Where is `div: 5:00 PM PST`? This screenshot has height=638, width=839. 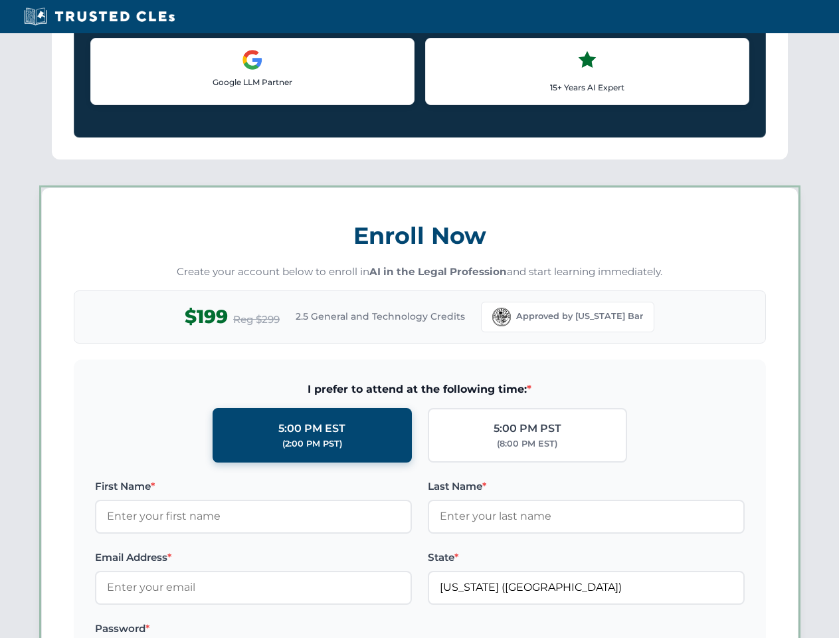 div: 5:00 PM PST is located at coordinates (527, 428).